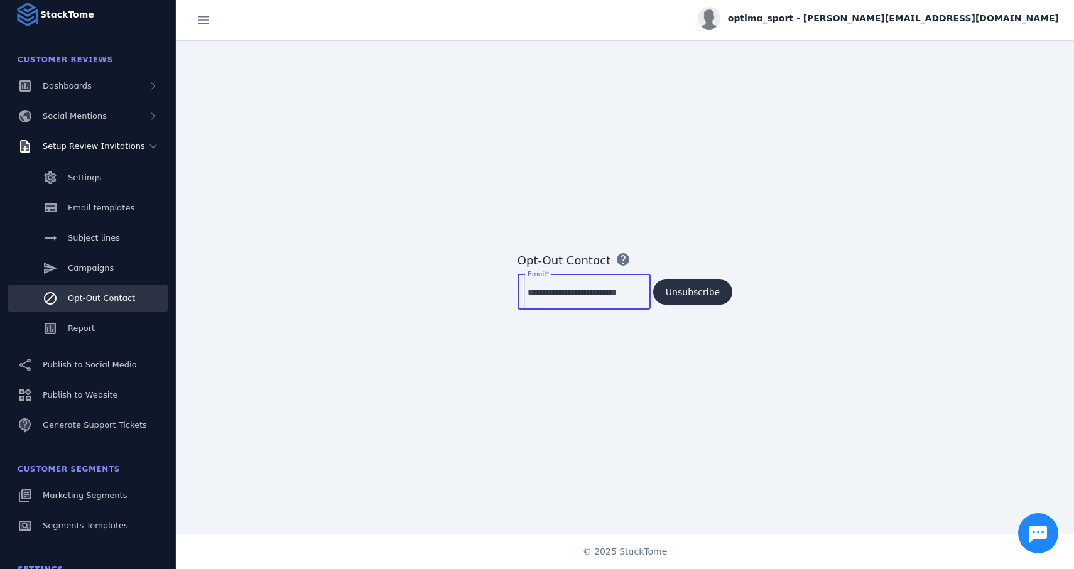 This screenshot has height=569, width=1074. Describe the element at coordinates (95, 425) in the screenshot. I see `span: Generate Support Tickets` at that location.